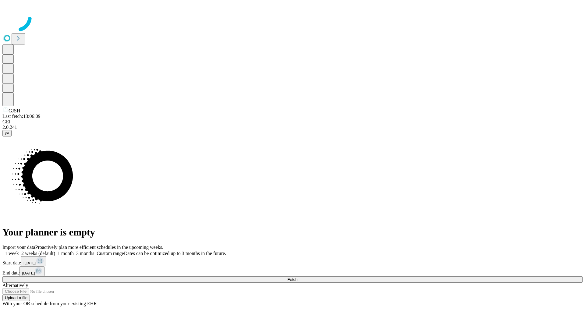 This screenshot has width=585, height=329. What do you see at coordinates (293, 122) in the screenshot?
I see `div: GEI` at bounding box center [293, 122].